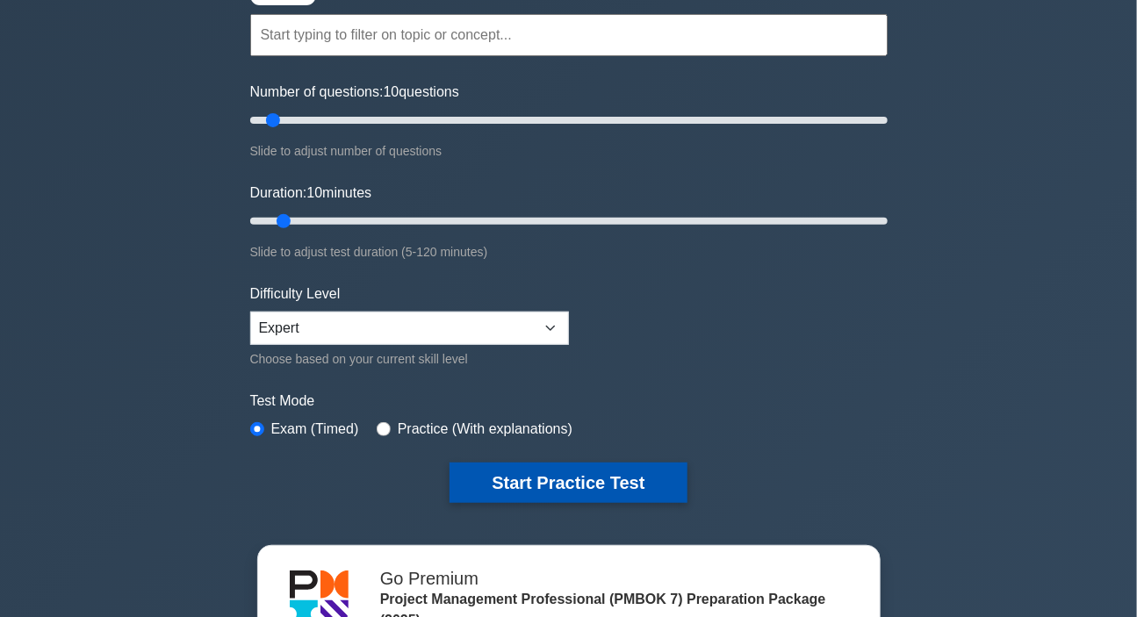 This screenshot has height=617, width=1137. Describe the element at coordinates (569, 35) in the screenshot. I see `input: Start typing to filter on topic or concept...` at that location.